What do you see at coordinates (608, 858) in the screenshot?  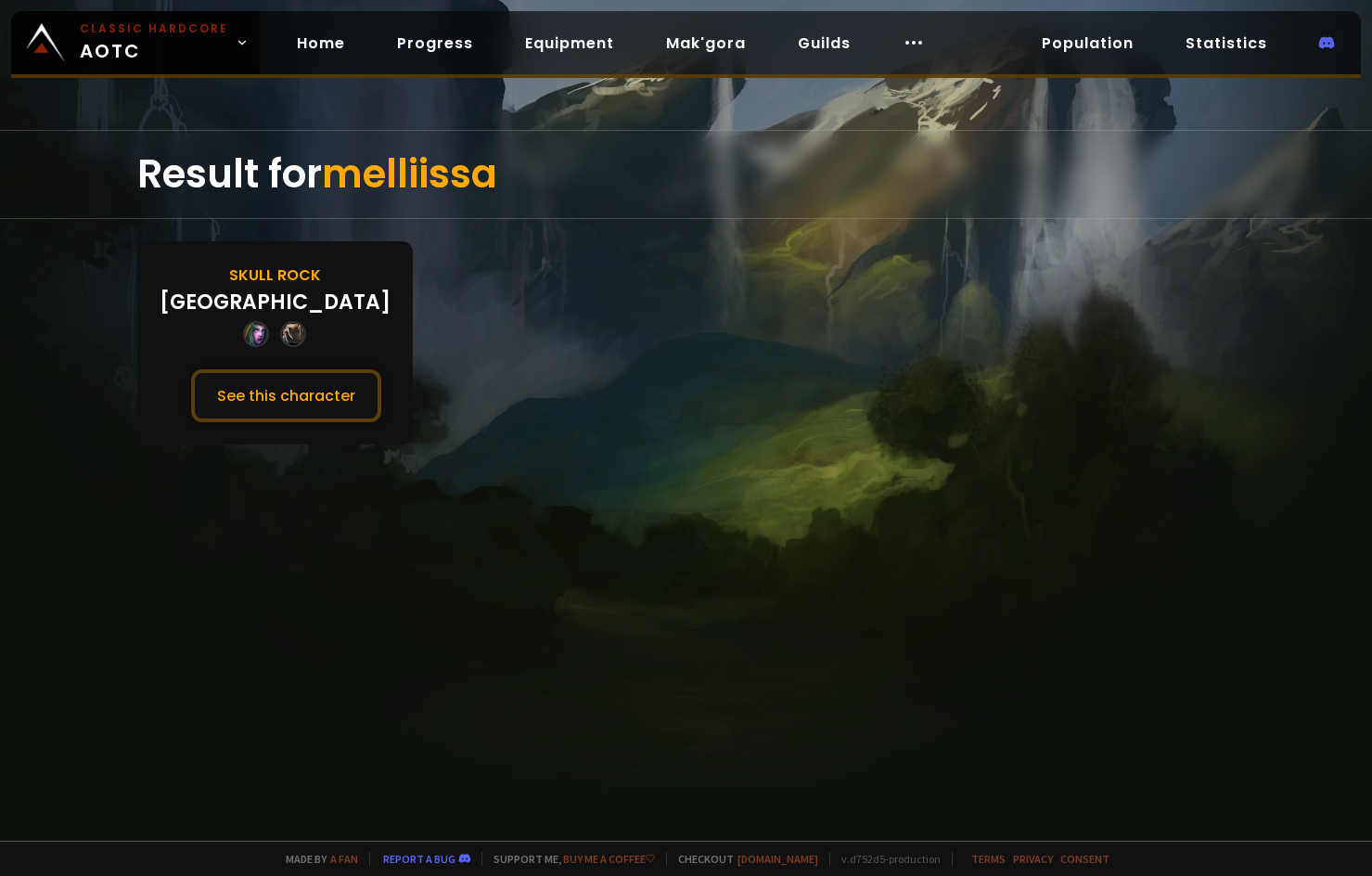 I see `a: Buy me a coffee` at bounding box center [608, 858].